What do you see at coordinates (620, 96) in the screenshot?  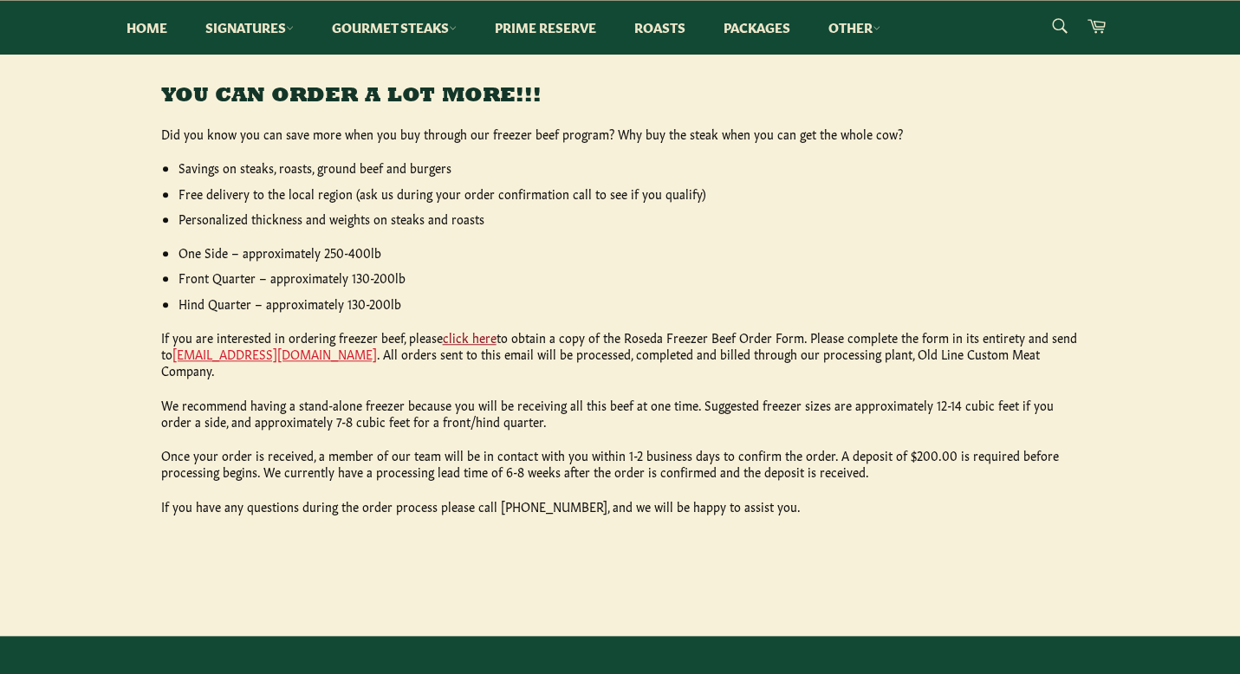 I see `h3: YOU CAN ORDER A LOT MORE!!!` at bounding box center [620, 96].